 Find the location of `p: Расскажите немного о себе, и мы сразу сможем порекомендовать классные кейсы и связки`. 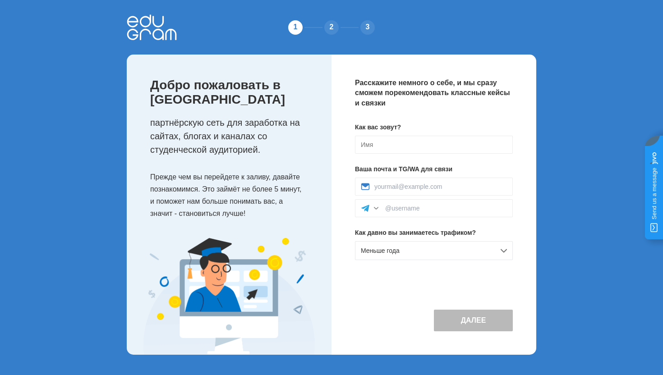

p: Расскажите немного о себе, и мы сразу сможем порекомендовать классные кейсы и связки is located at coordinates (434, 93).